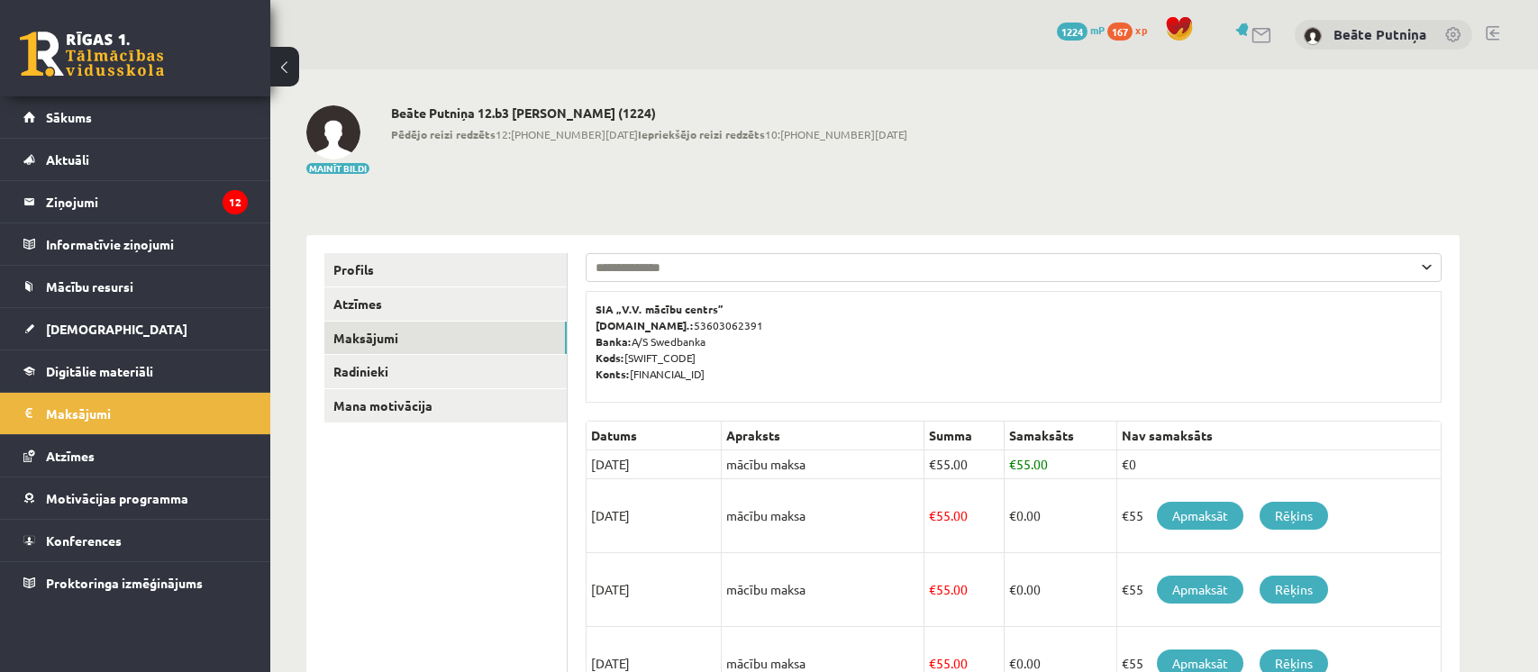 Image resolution: width=1538 pixels, height=672 pixels. I want to click on a: Profils, so click(445, 269).